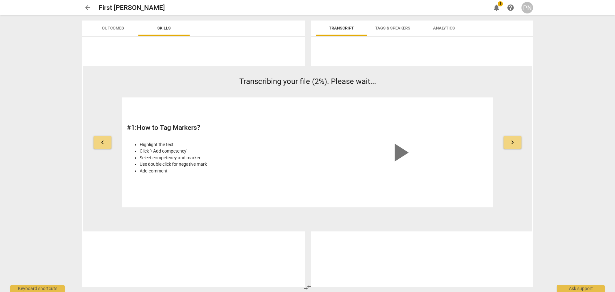  I want to click on li: Use double click for negative mark, so click(222, 164).